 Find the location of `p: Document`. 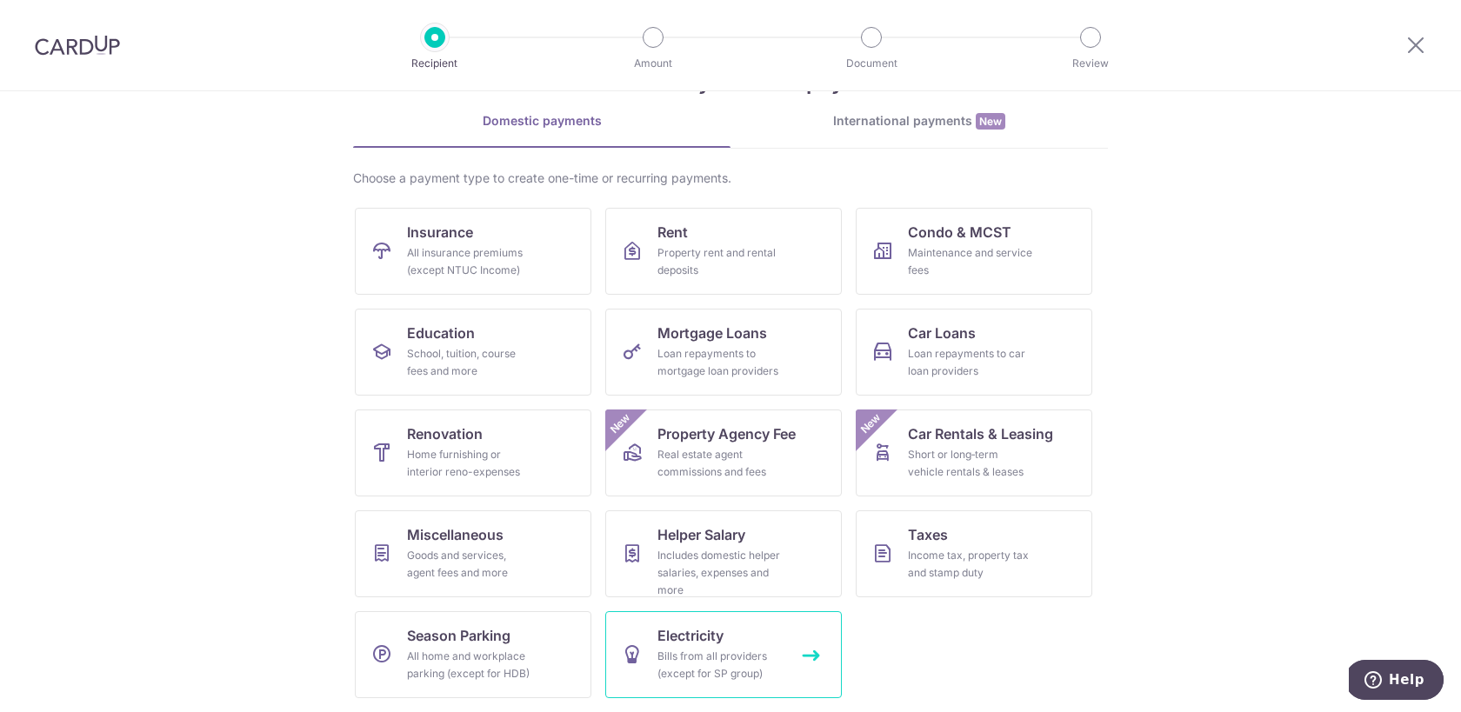

p: Document is located at coordinates (872, 63).